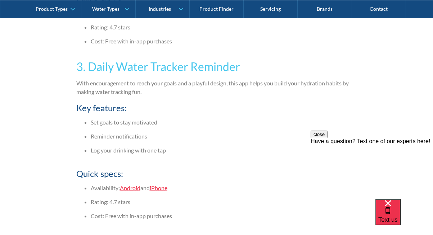 The height and width of the screenshot is (235, 433). What do you see at coordinates (158, 188) in the screenshot?
I see `a: iPhone` at bounding box center [158, 188].